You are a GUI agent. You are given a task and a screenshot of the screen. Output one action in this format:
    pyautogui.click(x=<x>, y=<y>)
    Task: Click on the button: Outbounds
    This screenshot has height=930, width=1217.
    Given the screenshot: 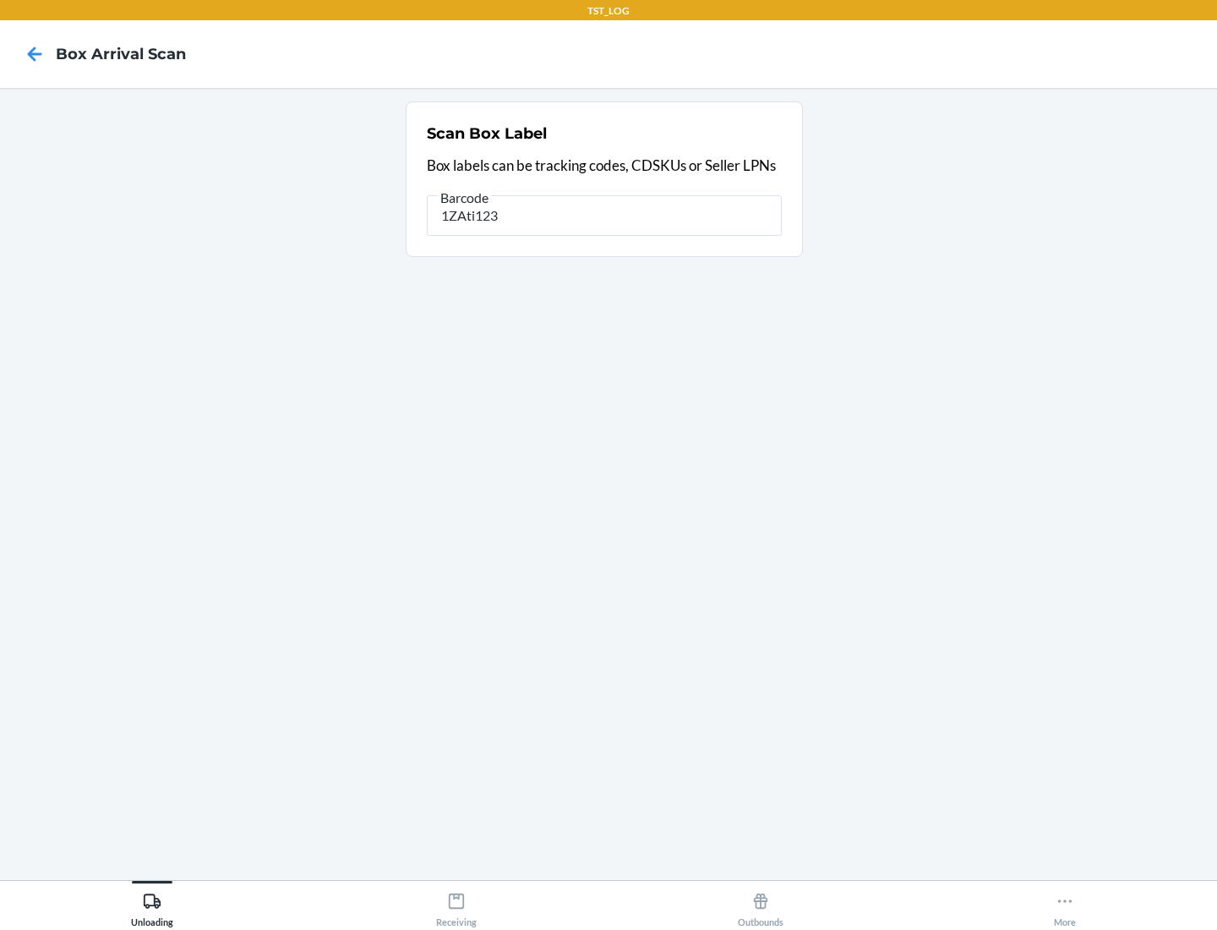 What is the action you would take?
    pyautogui.click(x=761, y=903)
    